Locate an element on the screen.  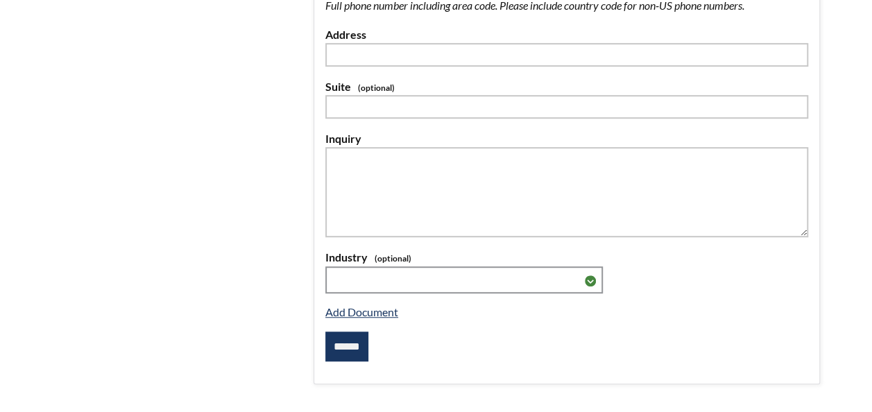
label: Inquiry is located at coordinates (567, 139).